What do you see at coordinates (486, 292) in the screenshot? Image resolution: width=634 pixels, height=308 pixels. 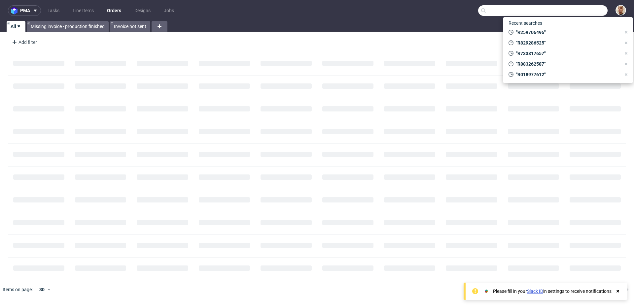 I see `img: Slack` at bounding box center [486, 292].